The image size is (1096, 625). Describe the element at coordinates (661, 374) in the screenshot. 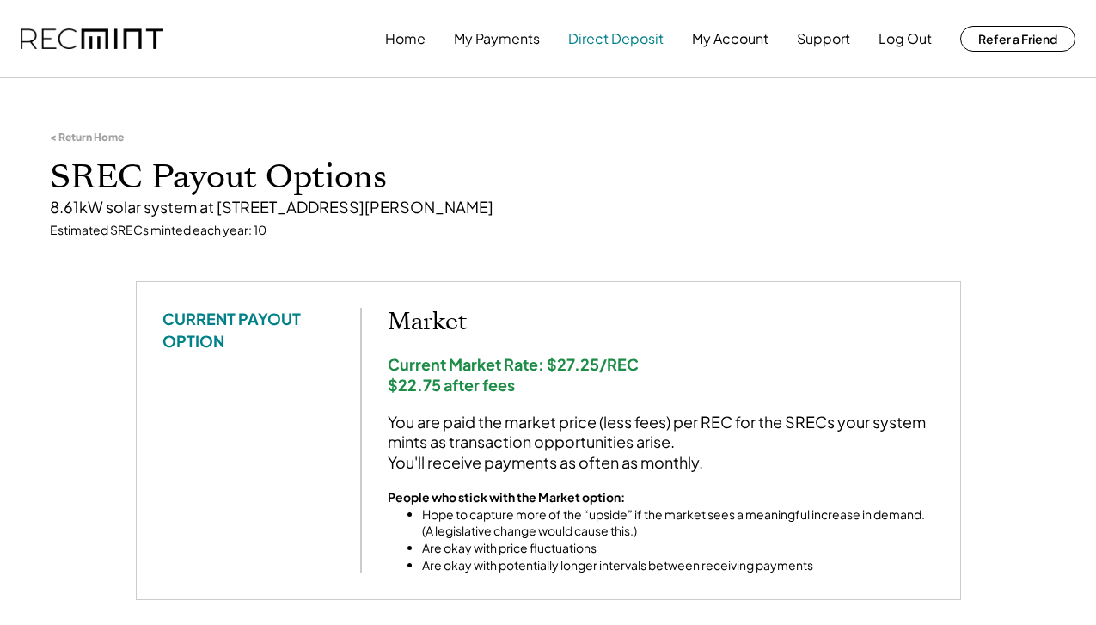

I see `div: Current Market Rate: $27.25/REC $22.75 after fees` at that location.